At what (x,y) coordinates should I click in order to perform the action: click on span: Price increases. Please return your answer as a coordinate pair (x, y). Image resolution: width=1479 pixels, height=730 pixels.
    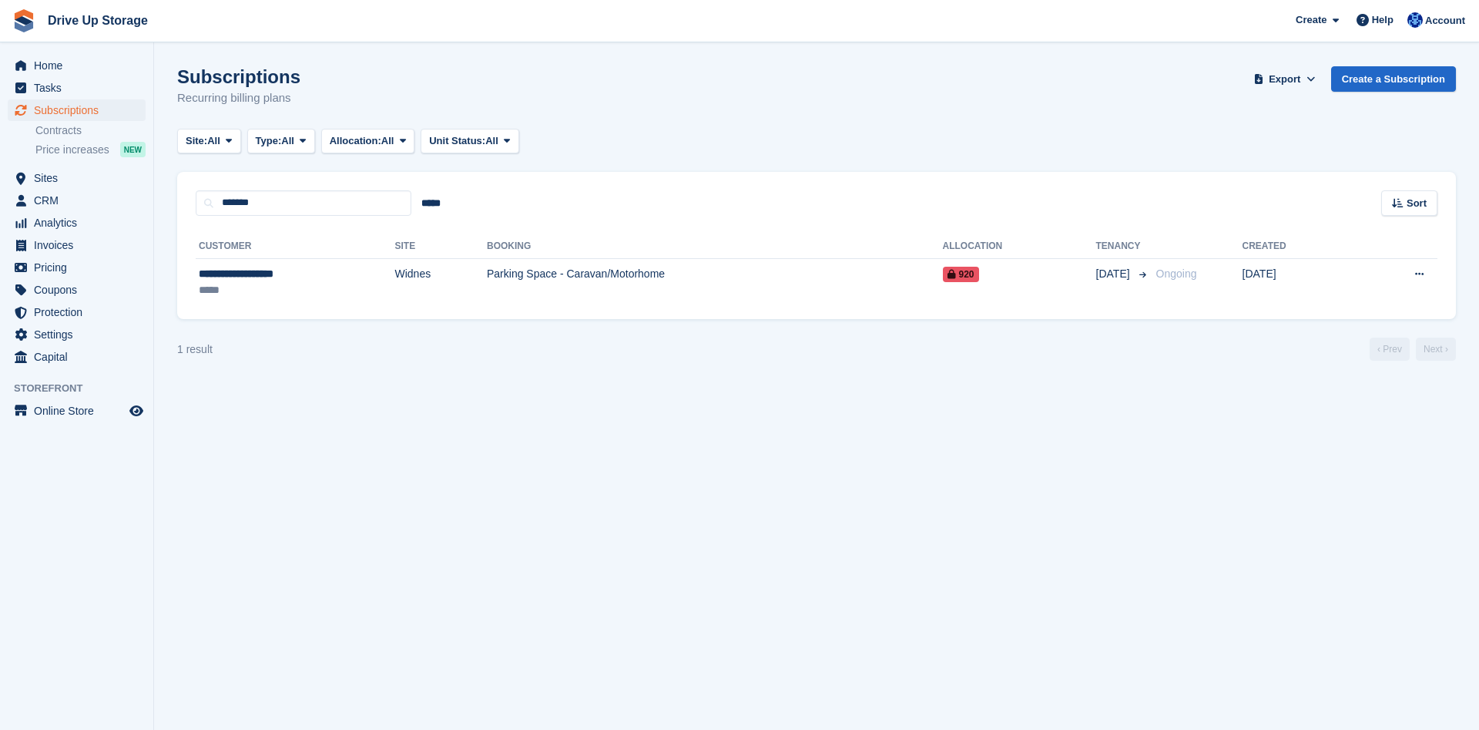
    Looking at the image, I should click on (72, 149).